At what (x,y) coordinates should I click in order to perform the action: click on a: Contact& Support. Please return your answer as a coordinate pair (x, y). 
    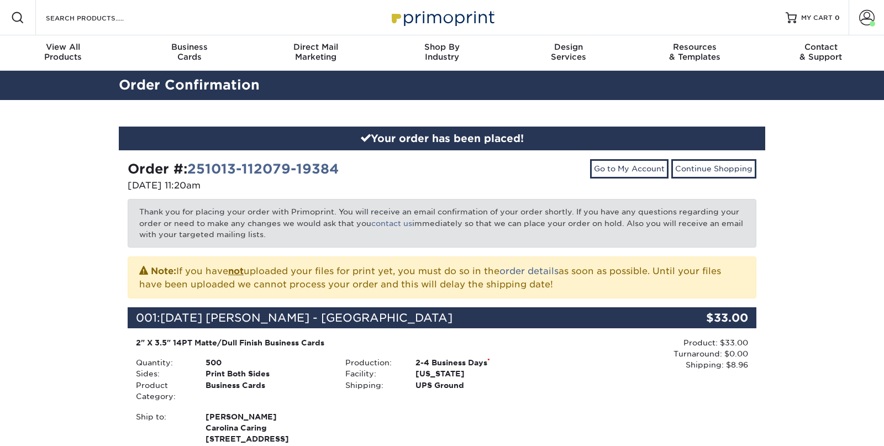
    Looking at the image, I should click on (820, 53).